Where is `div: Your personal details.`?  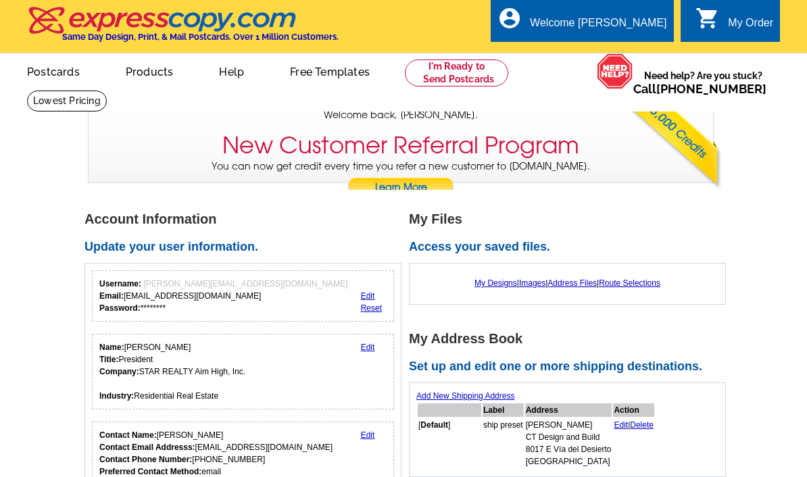
div: Your personal details. is located at coordinates (242, 372).